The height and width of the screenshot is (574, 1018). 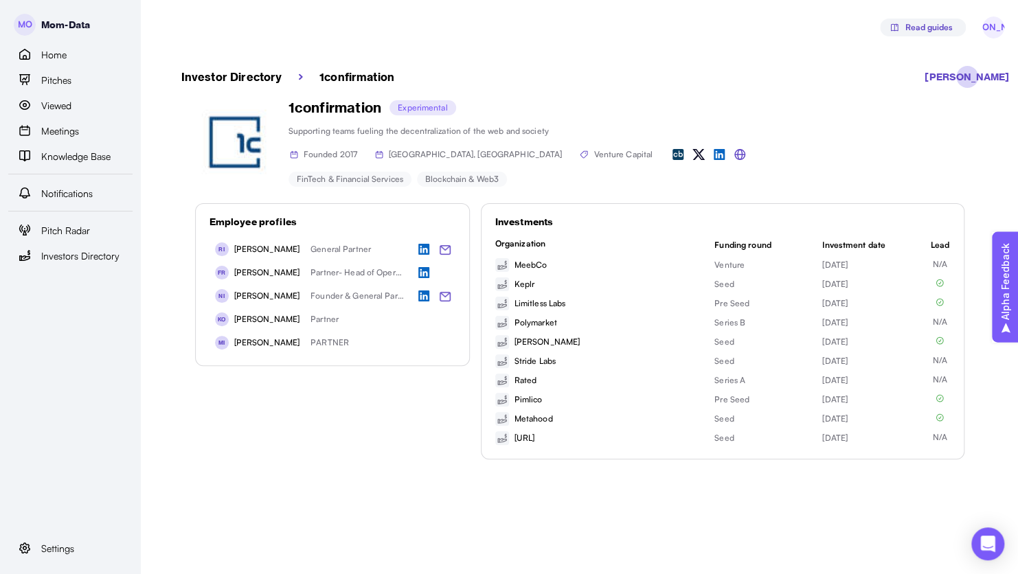 I want to click on p: Metahood, so click(x=534, y=419).